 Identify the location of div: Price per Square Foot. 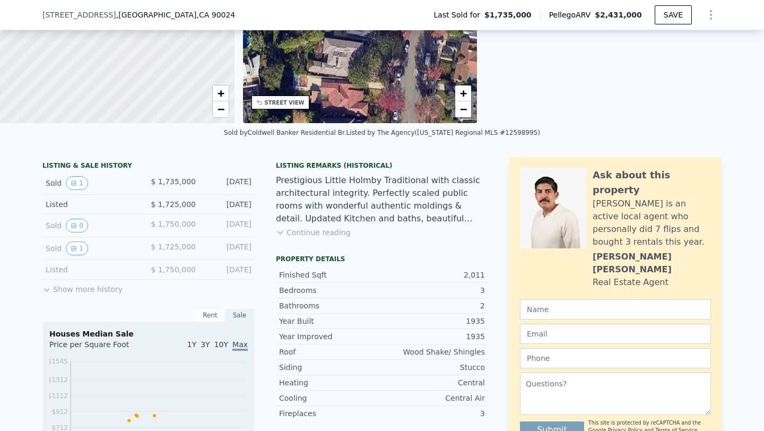
(99, 348).